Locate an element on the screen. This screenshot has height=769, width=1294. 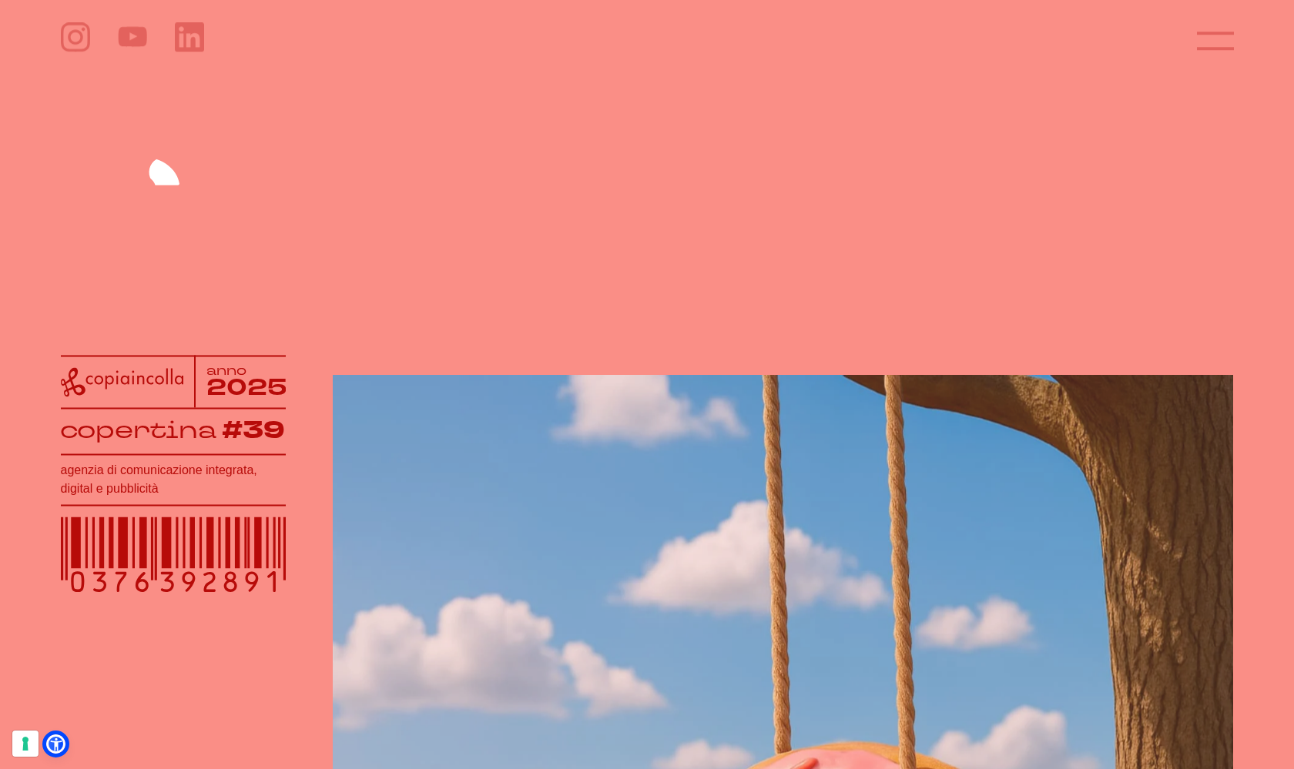
a: Apri il menu di accessibilità is located at coordinates (55, 744).